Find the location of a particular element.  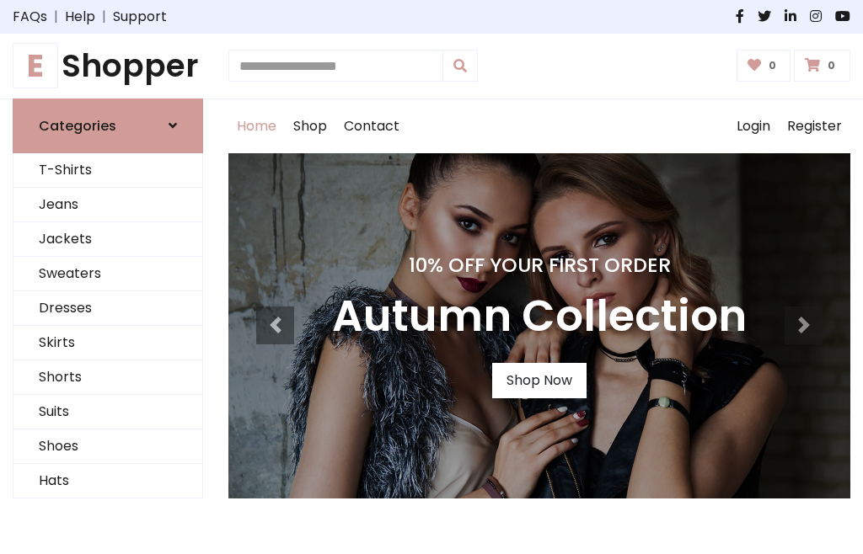

h1: Shopper is located at coordinates (108, 66).